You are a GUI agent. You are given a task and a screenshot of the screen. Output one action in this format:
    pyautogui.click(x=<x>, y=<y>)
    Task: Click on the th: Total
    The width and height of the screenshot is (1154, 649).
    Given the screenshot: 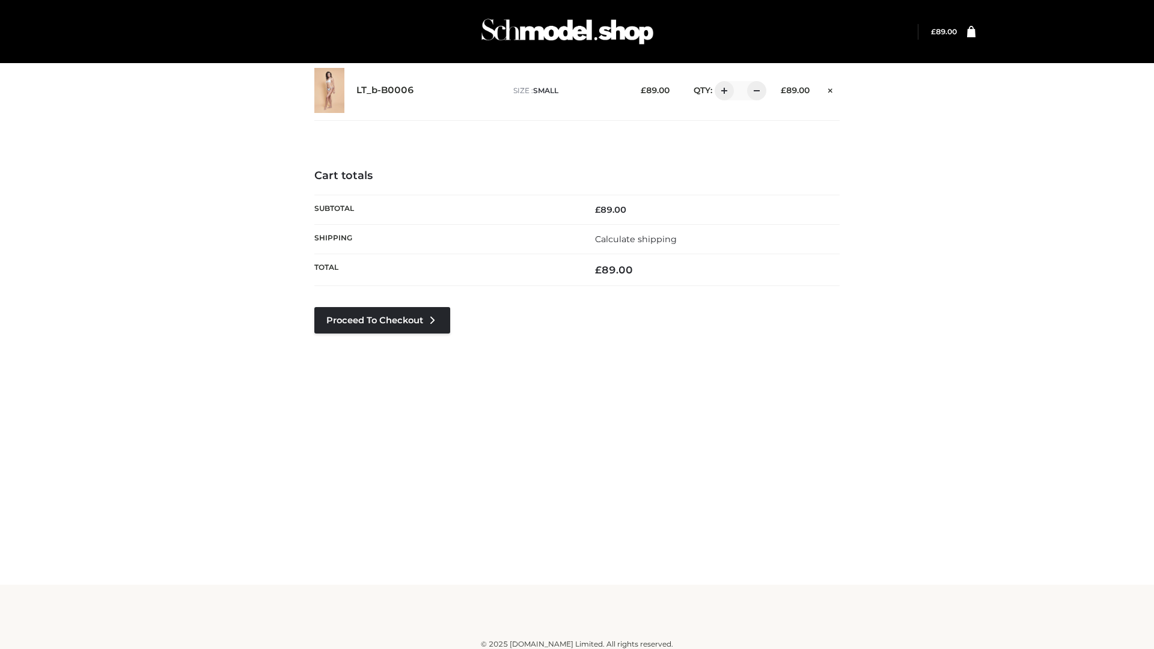 What is the action you would take?
    pyautogui.click(x=445, y=270)
    